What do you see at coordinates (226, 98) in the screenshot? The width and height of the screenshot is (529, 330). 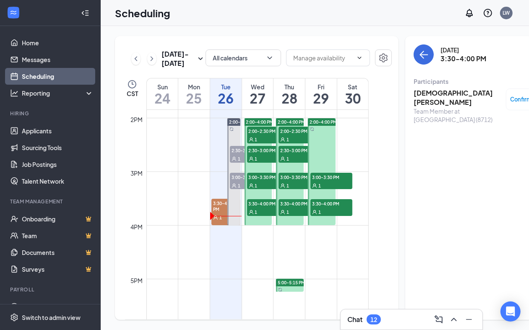 I see `h1: 26` at bounding box center [226, 98].